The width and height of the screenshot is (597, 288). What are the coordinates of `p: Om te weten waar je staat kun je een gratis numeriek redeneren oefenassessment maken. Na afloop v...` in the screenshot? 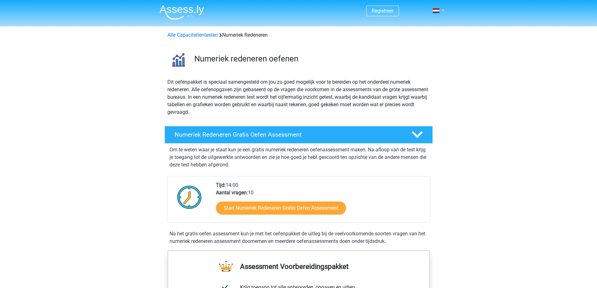 It's located at (299, 157).